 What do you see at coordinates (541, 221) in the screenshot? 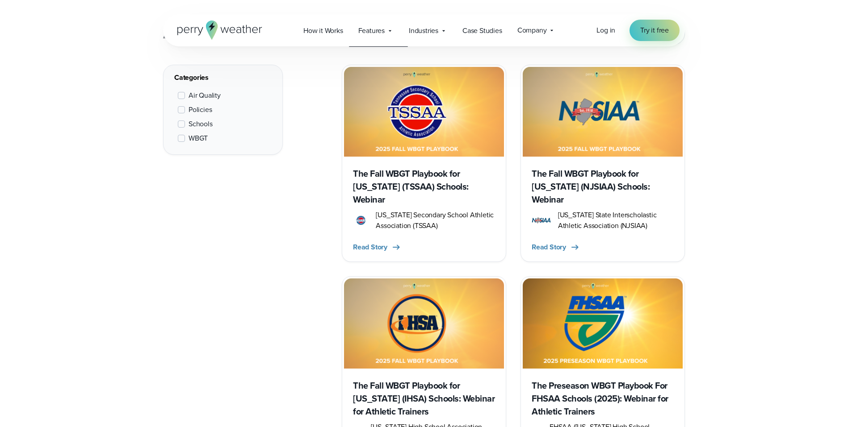
I see `img: NJSIAA` at bounding box center [541, 221].